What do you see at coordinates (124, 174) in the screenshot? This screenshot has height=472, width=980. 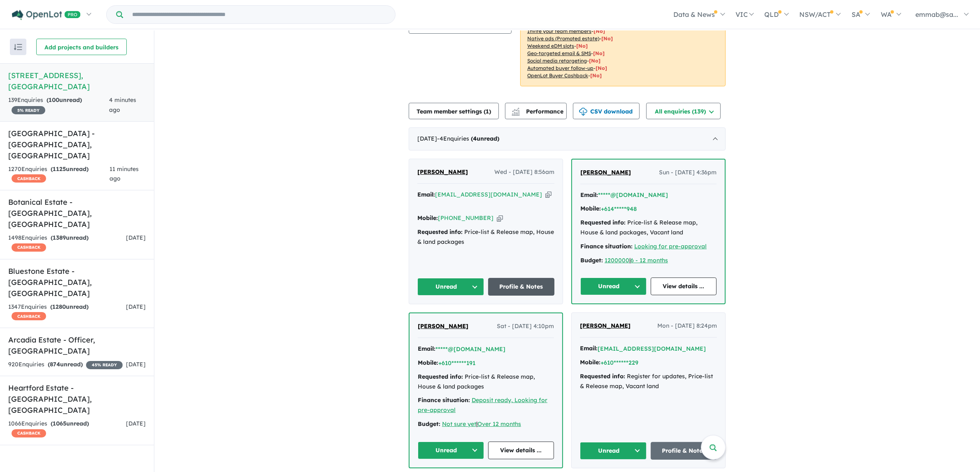 I see `span: 11 minutes ago` at bounding box center [124, 174].